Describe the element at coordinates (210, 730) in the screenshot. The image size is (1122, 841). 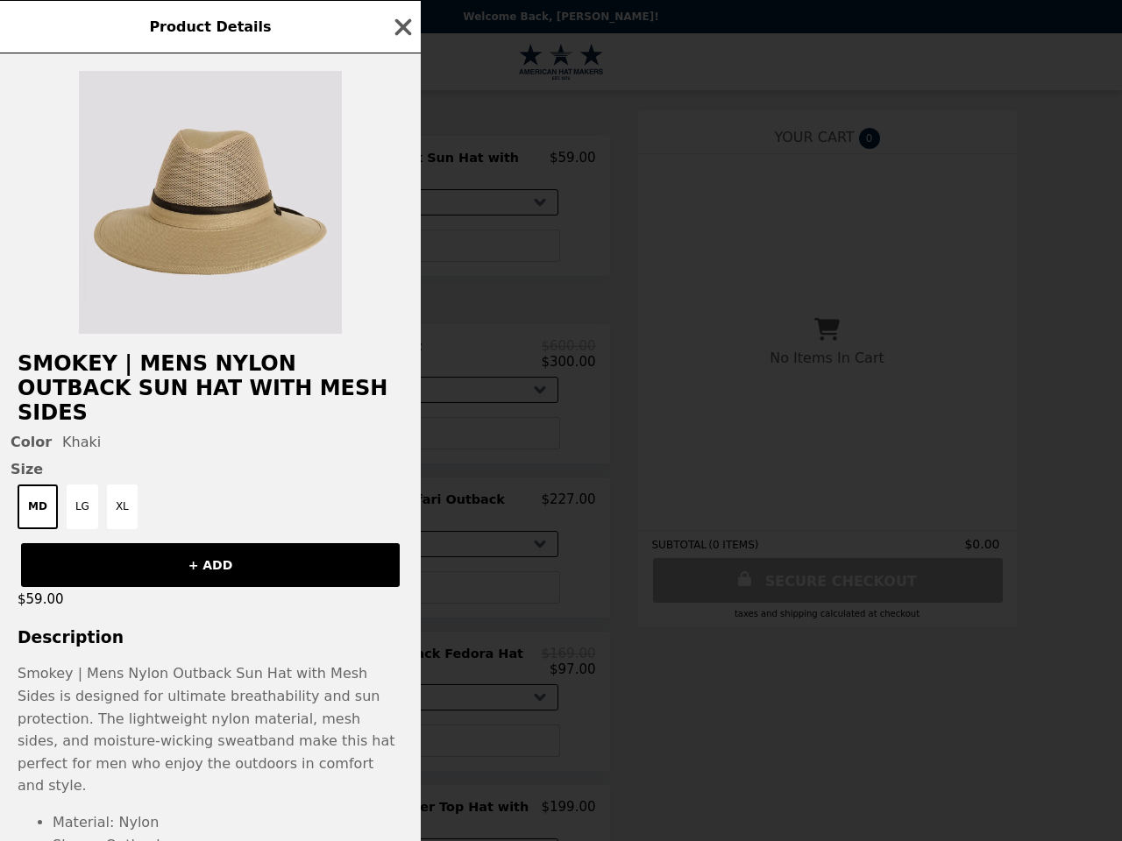
I see `p: Smokey | Mens Nylon Outback Sun Hat with Mesh Sides is designed for ultimate breathability and su...` at that location.